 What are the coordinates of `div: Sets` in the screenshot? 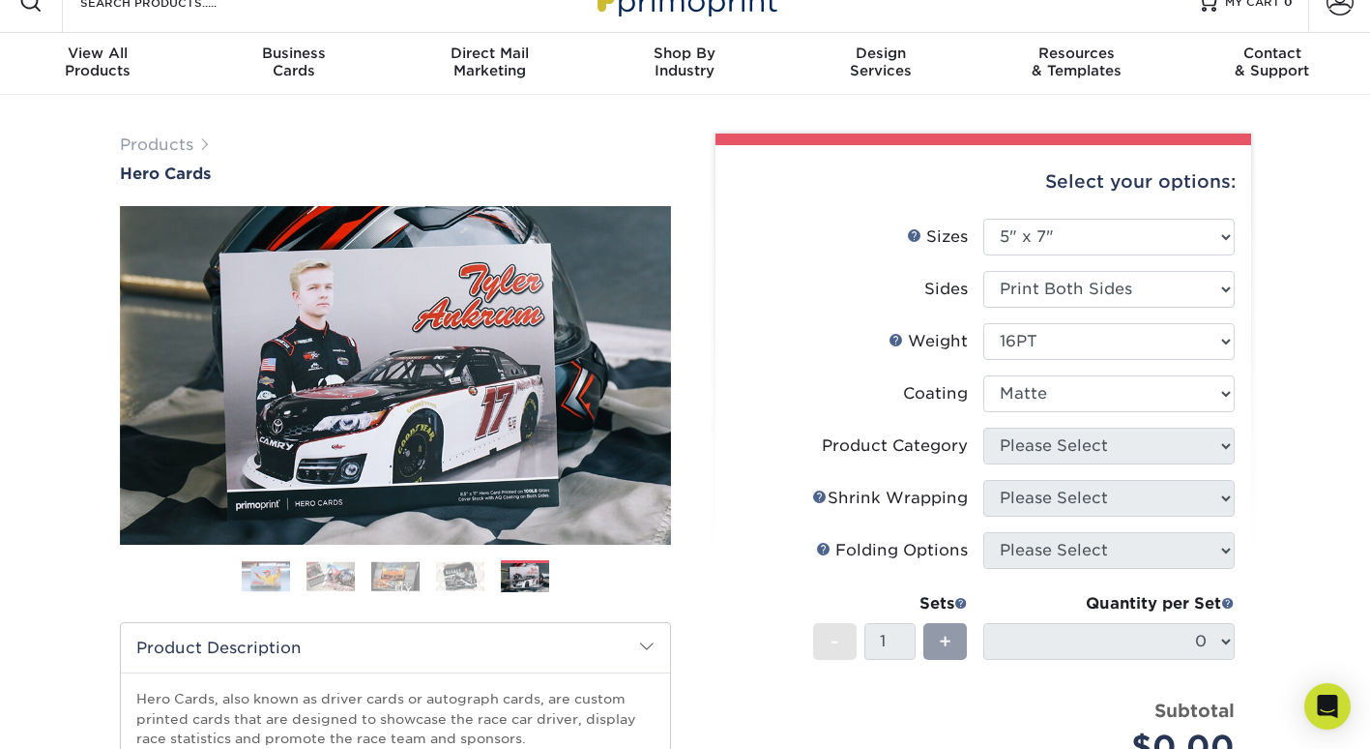 It's located at (891, 603).